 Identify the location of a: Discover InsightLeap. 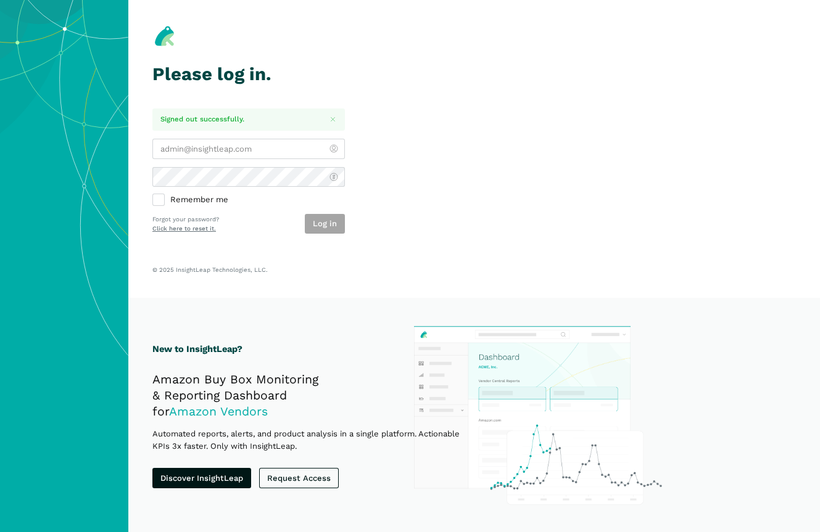
(202, 478).